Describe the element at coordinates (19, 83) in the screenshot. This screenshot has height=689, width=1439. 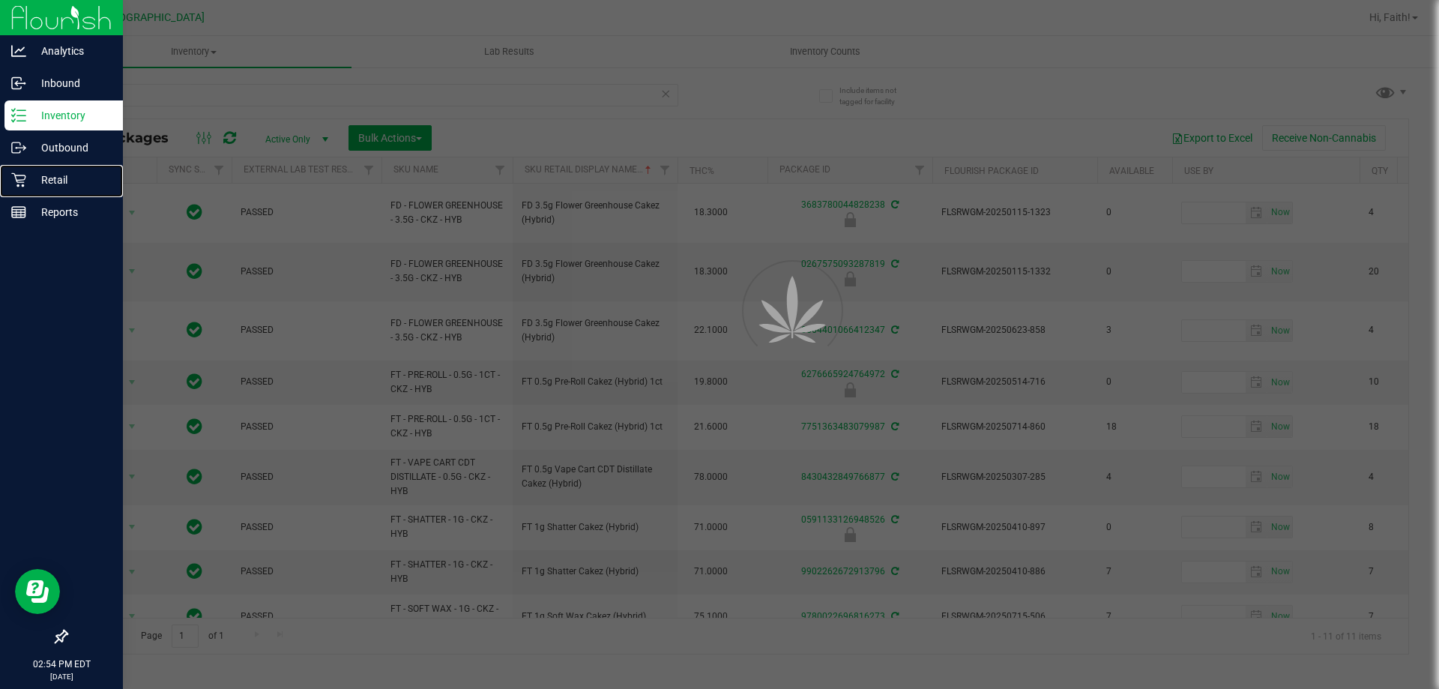
I see `inline-svg: Inbound` at that location.